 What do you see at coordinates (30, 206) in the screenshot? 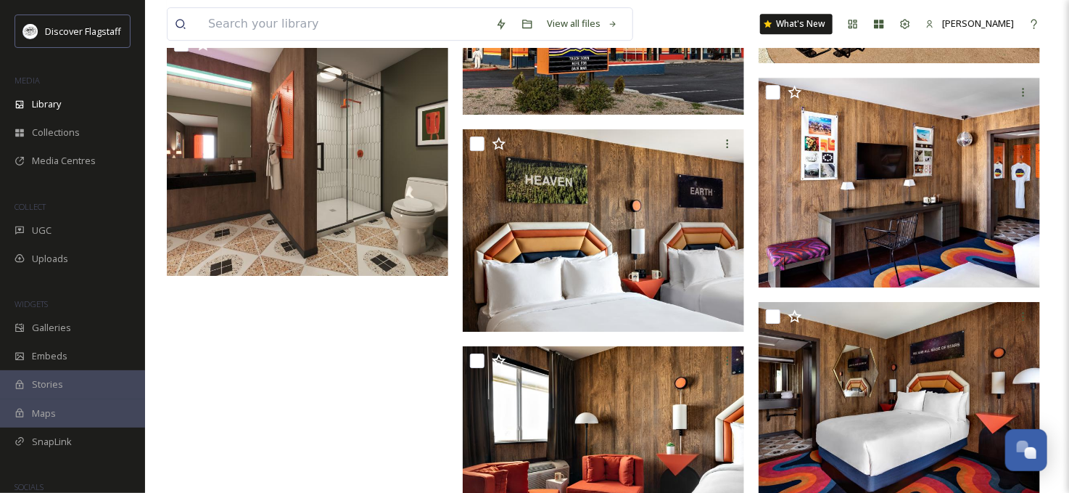
I see `span: COLLECT` at bounding box center [30, 206].